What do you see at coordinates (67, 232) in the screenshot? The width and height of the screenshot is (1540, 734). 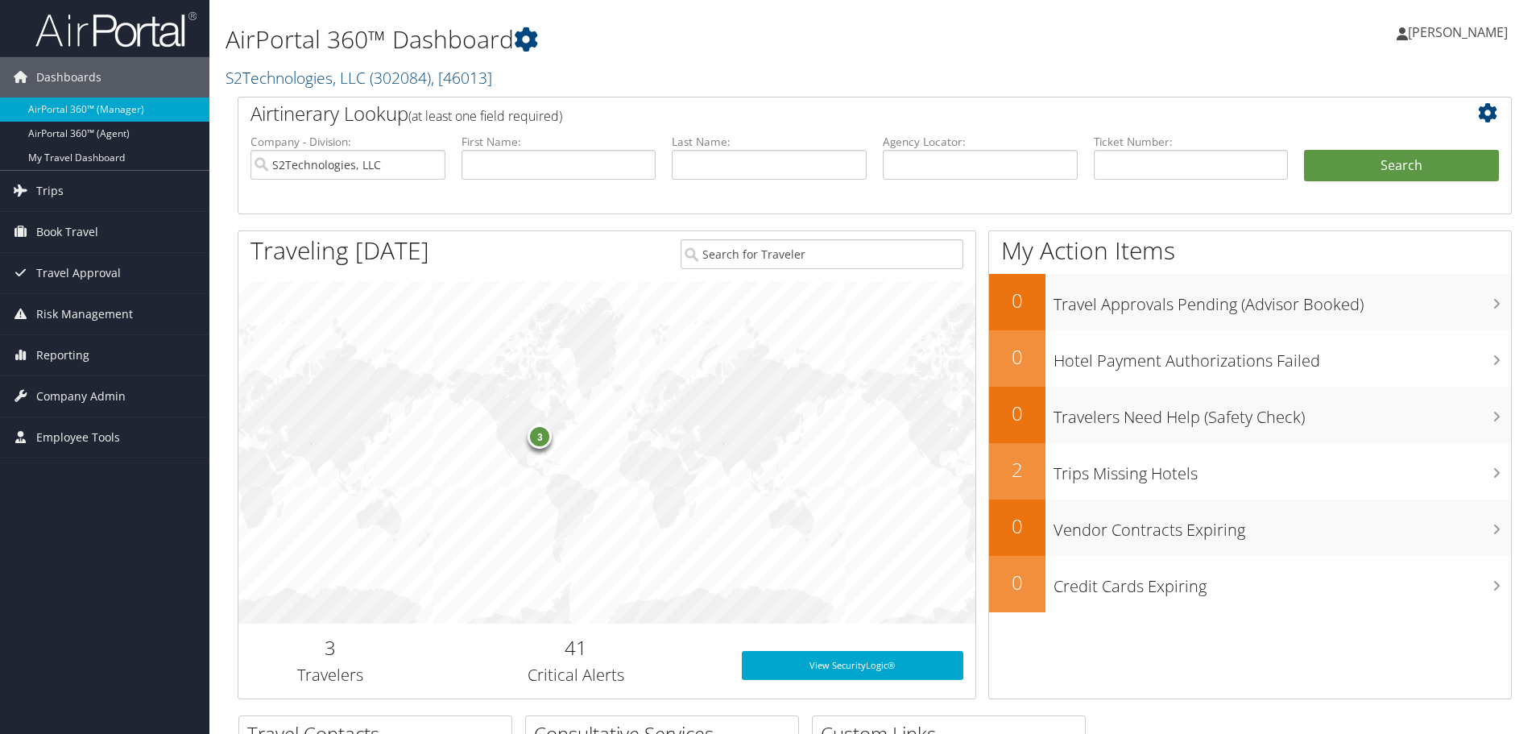 I see `span: Book Travel` at bounding box center [67, 232].